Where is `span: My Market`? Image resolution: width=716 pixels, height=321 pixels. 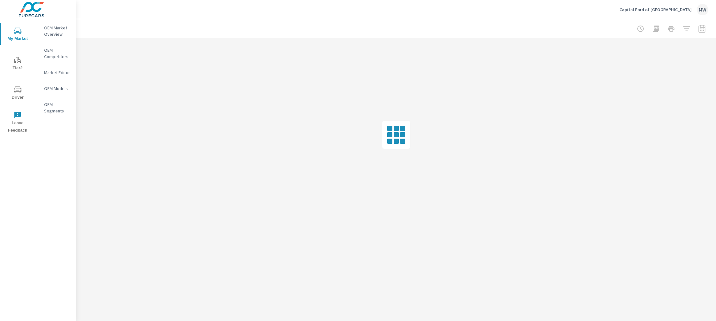 span: My Market is located at coordinates (18, 35).